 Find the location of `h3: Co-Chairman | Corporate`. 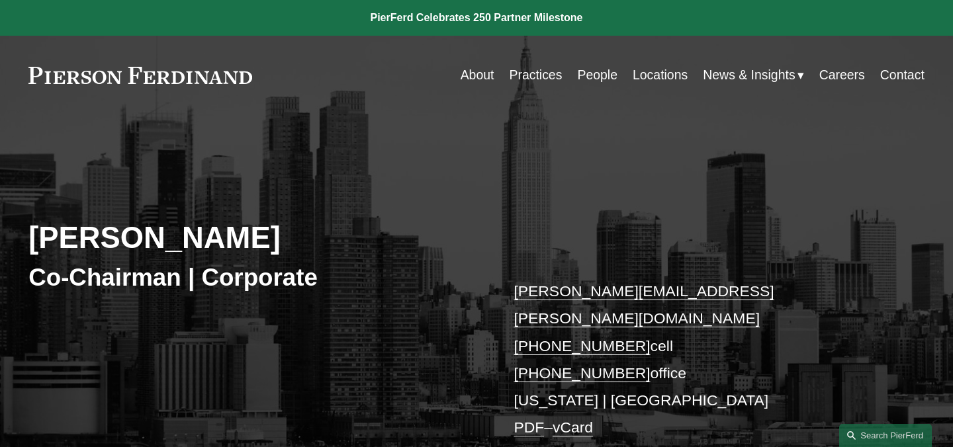

h3: Co-Chairman | Corporate is located at coordinates (252, 277).